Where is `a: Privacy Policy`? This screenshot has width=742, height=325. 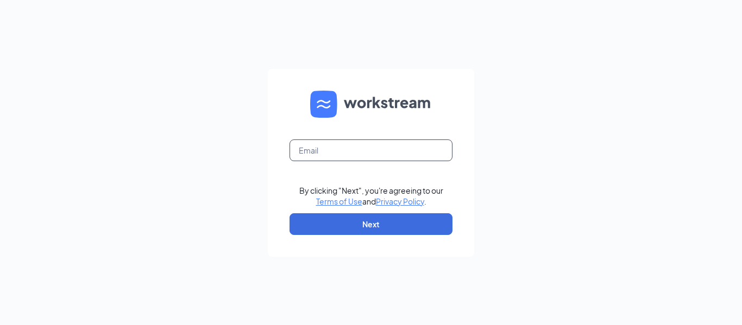
a: Privacy Policy is located at coordinates (400, 202).